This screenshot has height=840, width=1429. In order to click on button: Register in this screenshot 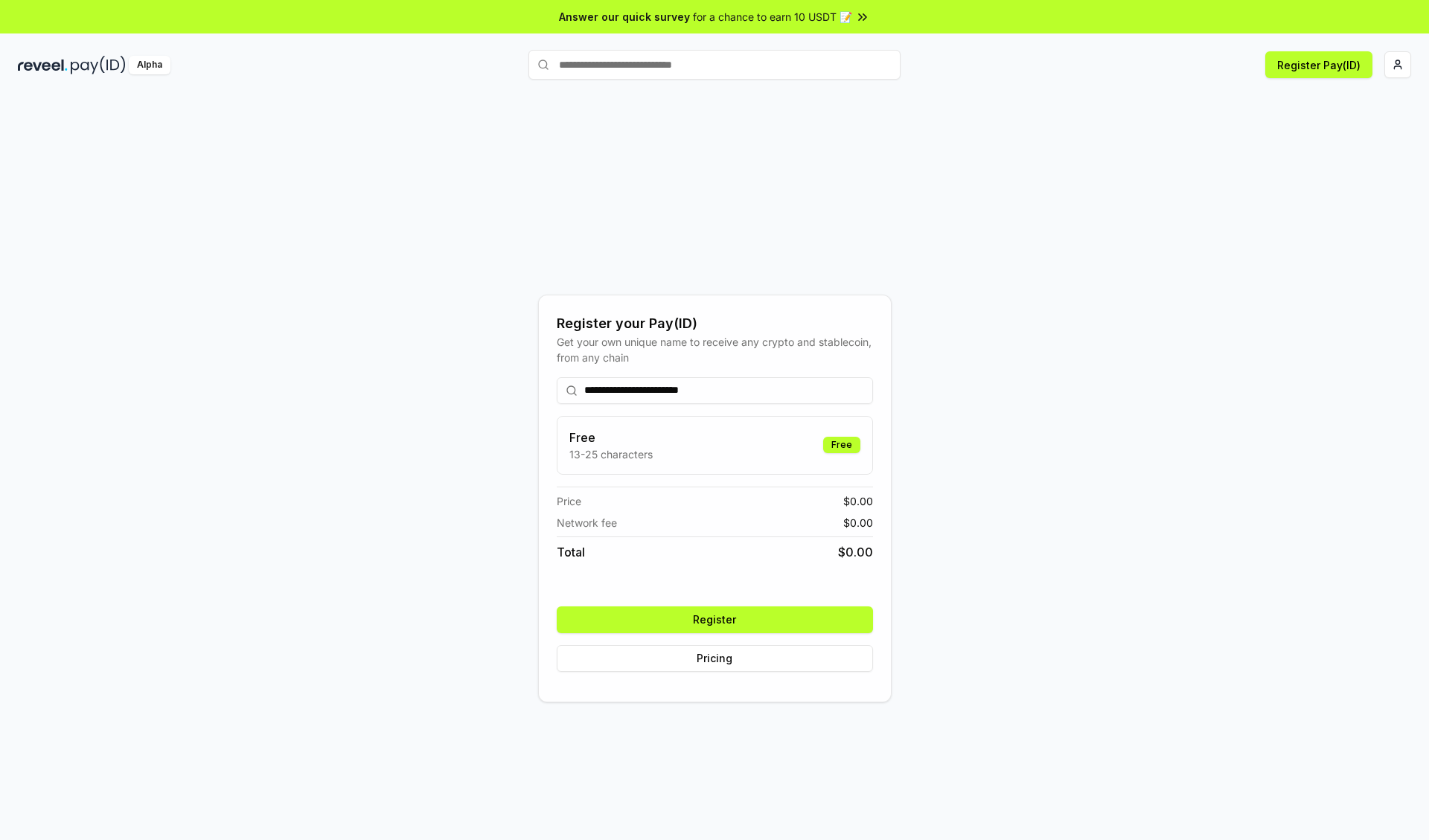, I will do `click(714, 620)`.